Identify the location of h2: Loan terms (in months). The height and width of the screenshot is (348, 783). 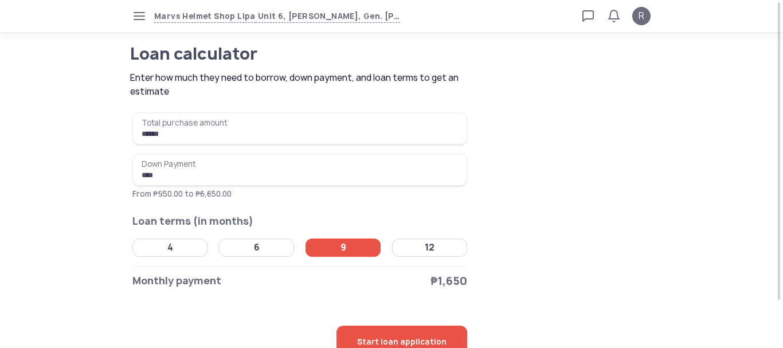
(300, 221).